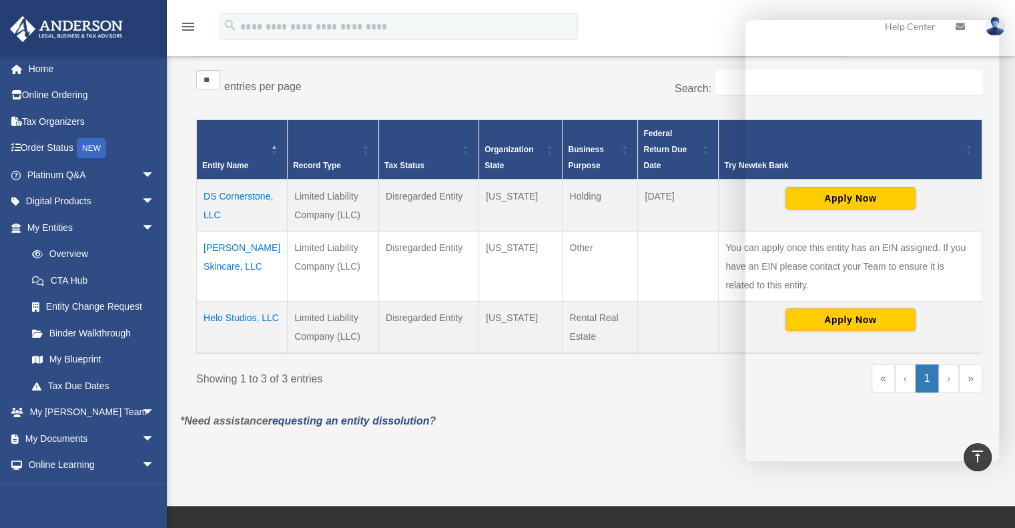 The width and height of the screenshot is (1015, 528). I want to click on a: Tax Organizers, so click(92, 122).